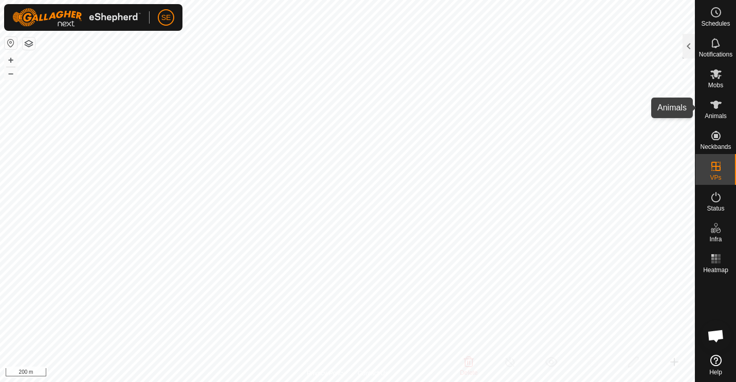 Image resolution: width=736 pixels, height=382 pixels. I want to click on a: Contact Us, so click(373, 374).